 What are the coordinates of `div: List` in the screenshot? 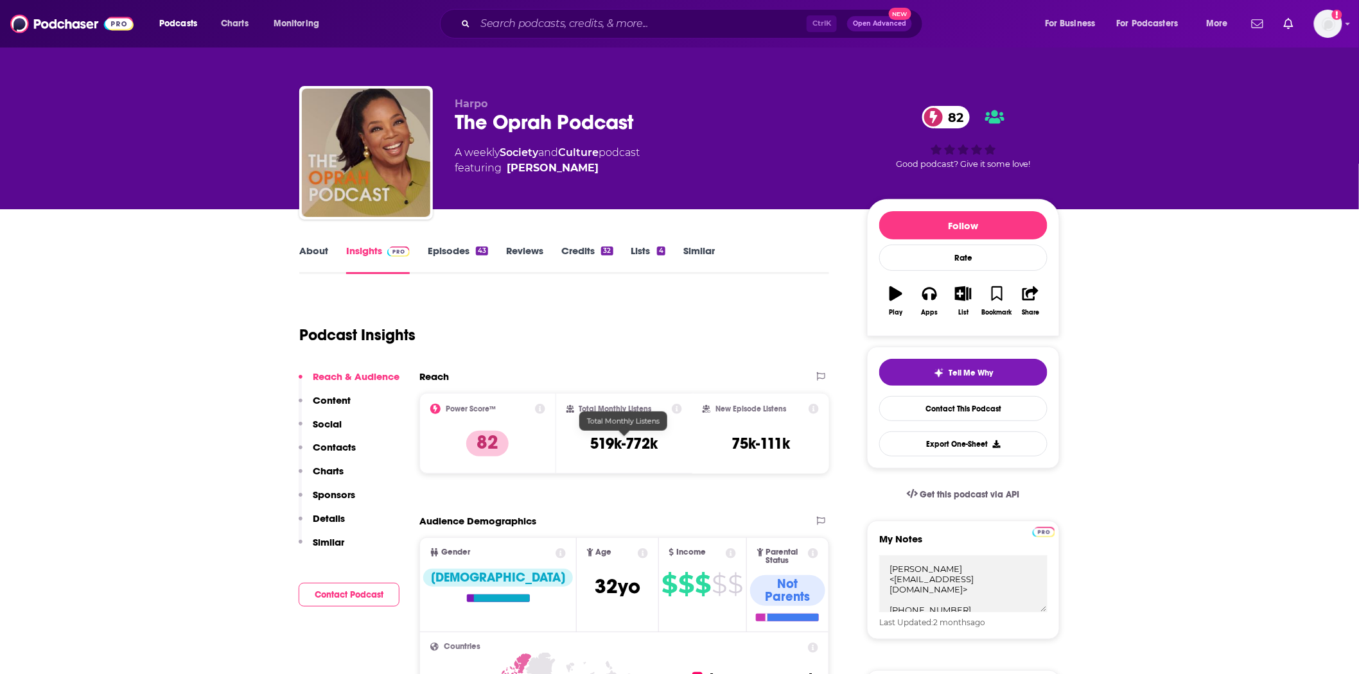 It's located at (963, 313).